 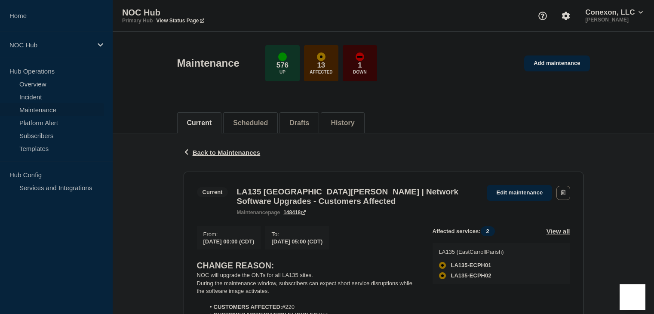 I want to click on p: 576, so click(x=283, y=65).